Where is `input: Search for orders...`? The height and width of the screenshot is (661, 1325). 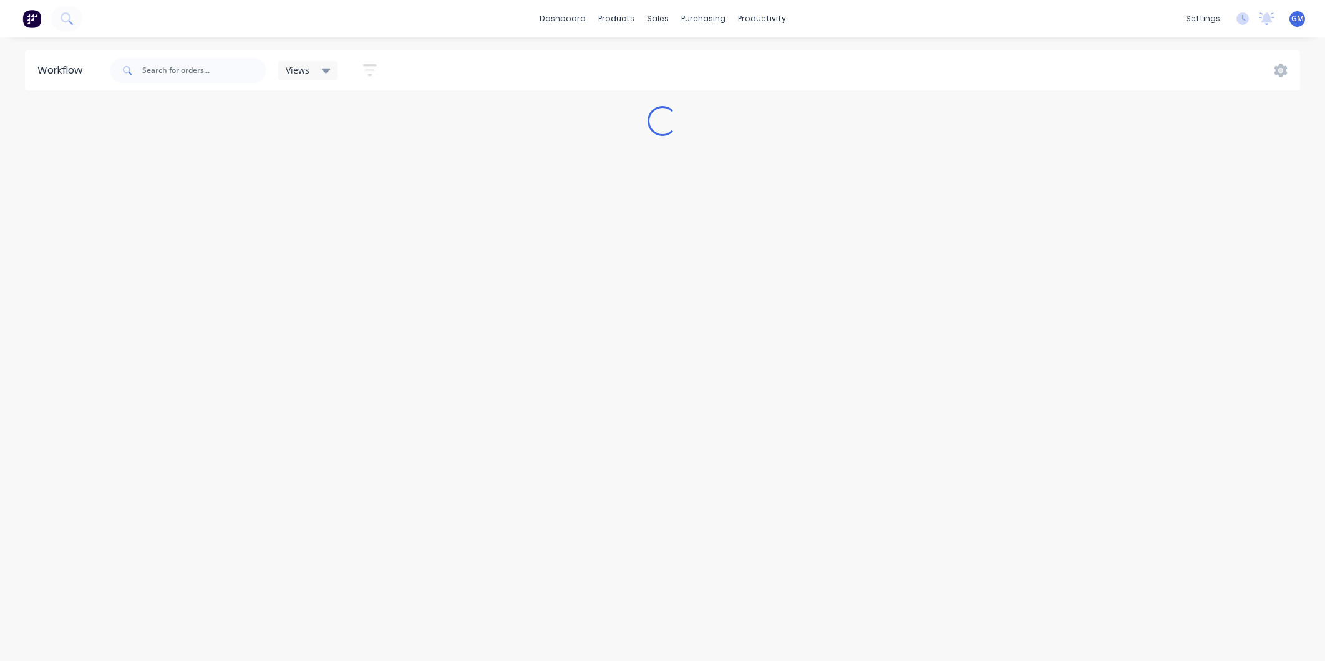
input: Search for orders... is located at coordinates (204, 70).